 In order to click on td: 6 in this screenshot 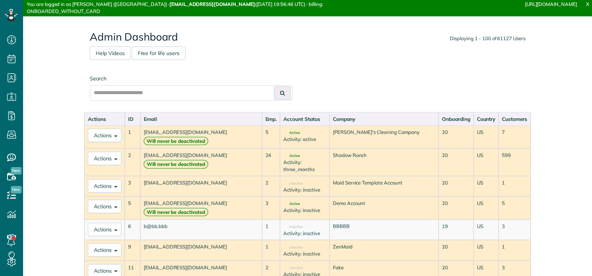, I will do `click(133, 230)`.